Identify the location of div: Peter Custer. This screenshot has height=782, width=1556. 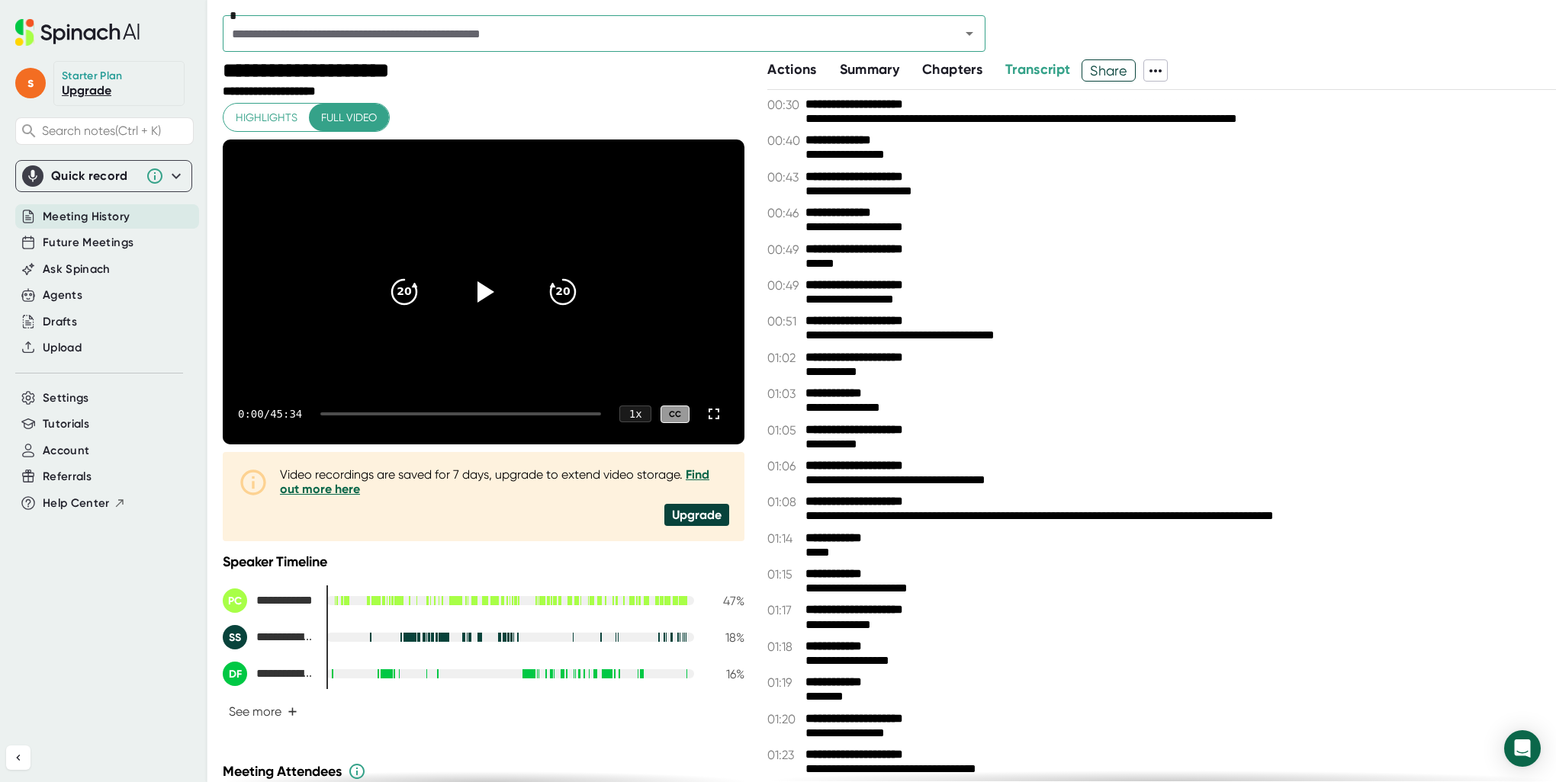
(268, 601).